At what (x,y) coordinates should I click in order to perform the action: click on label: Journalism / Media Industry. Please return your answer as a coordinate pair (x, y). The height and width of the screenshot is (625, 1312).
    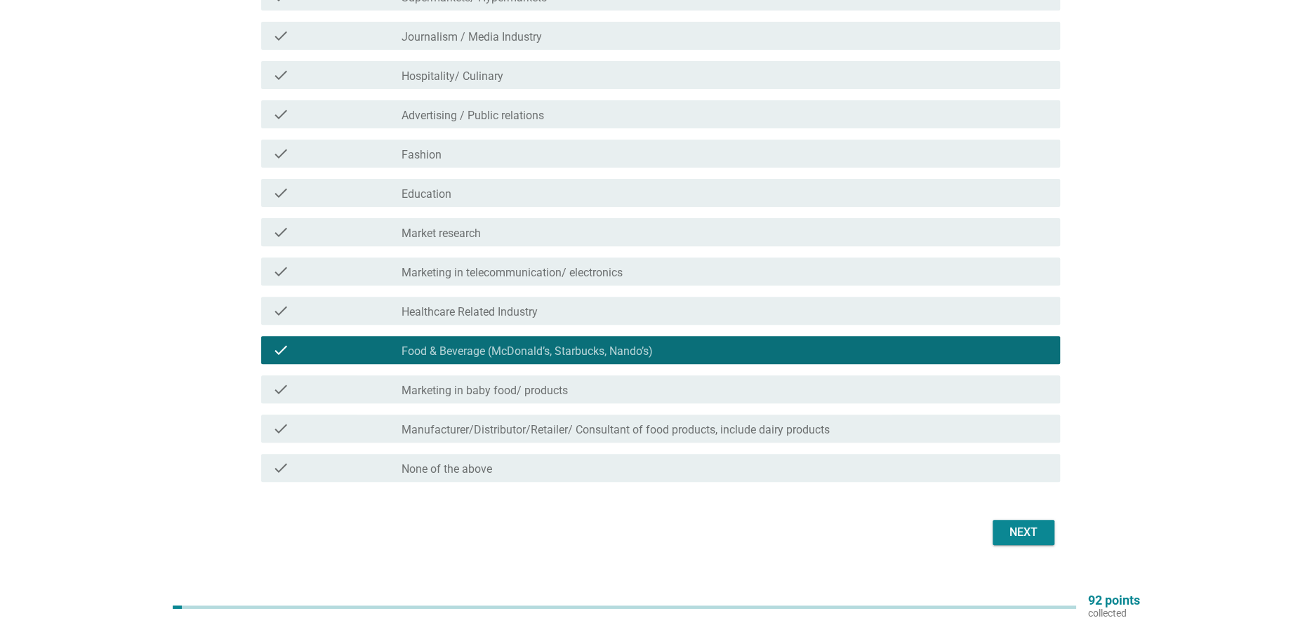
    Looking at the image, I should click on (472, 37).